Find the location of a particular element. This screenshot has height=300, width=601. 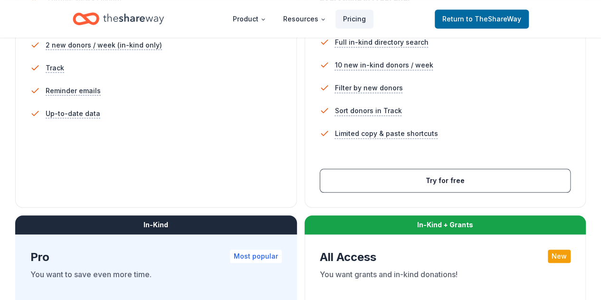

button: Product is located at coordinates (250, 19).